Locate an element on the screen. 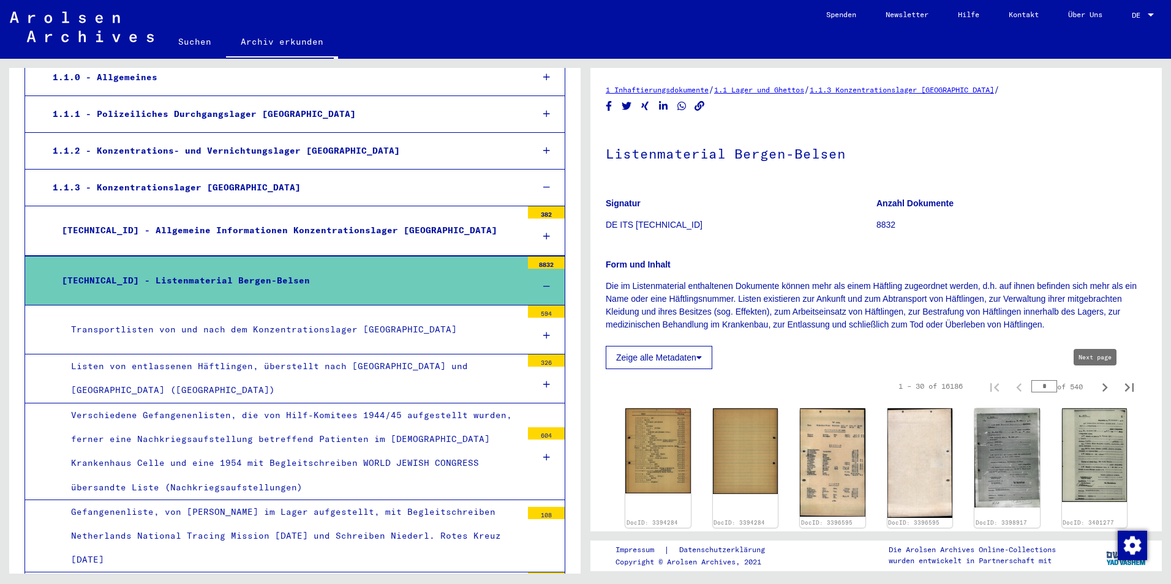 The image size is (1171, 584). div: 8832 is located at coordinates (546, 263).